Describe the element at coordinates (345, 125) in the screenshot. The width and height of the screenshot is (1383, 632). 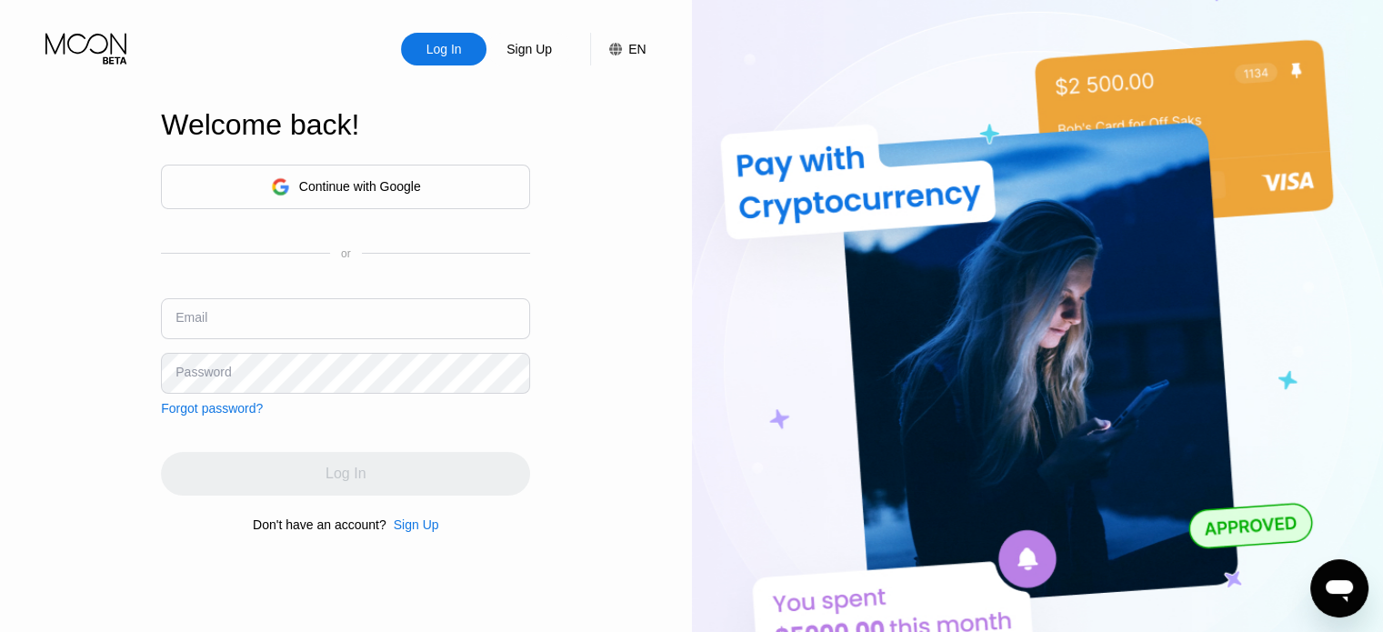
I see `div: Welcome back!` at that location.